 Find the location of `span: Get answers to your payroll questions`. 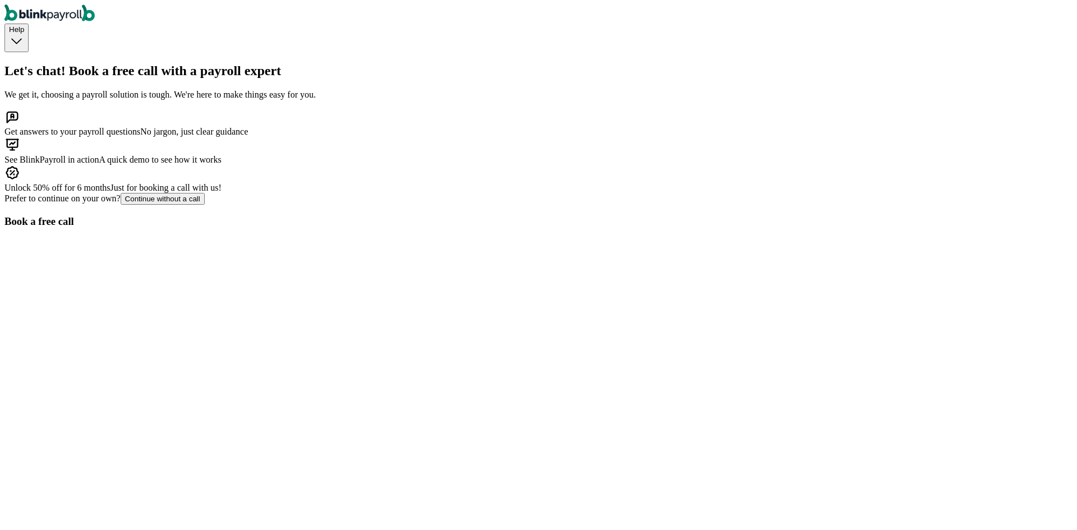

span: Get answers to your payroll questions is located at coordinates (72, 131).